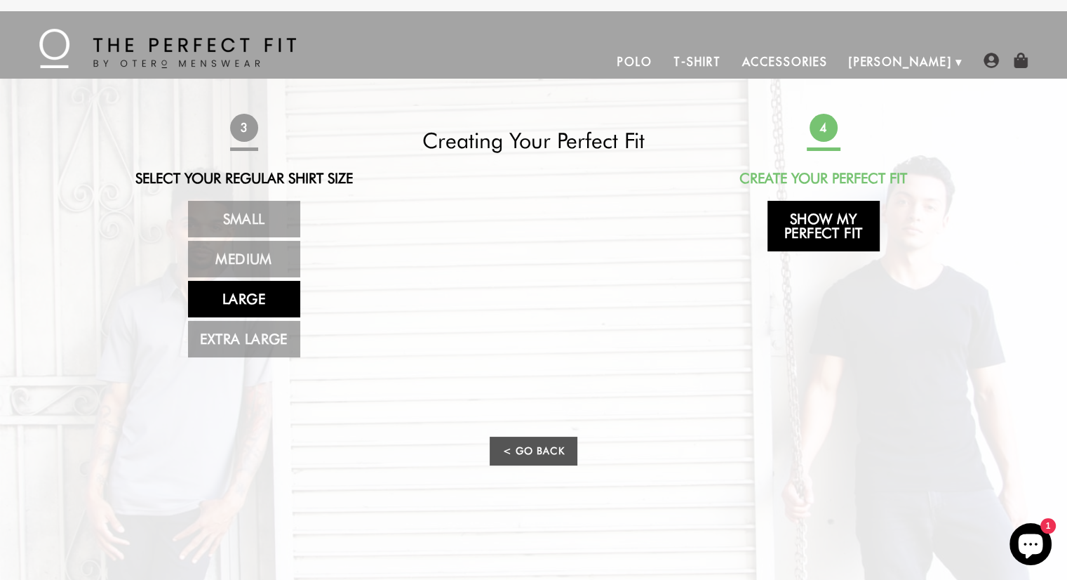 The image size is (1067, 580). What do you see at coordinates (824, 226) in the screenshot?
I see `a: Show My Perfect Fit` at bounding box center [824, 226].